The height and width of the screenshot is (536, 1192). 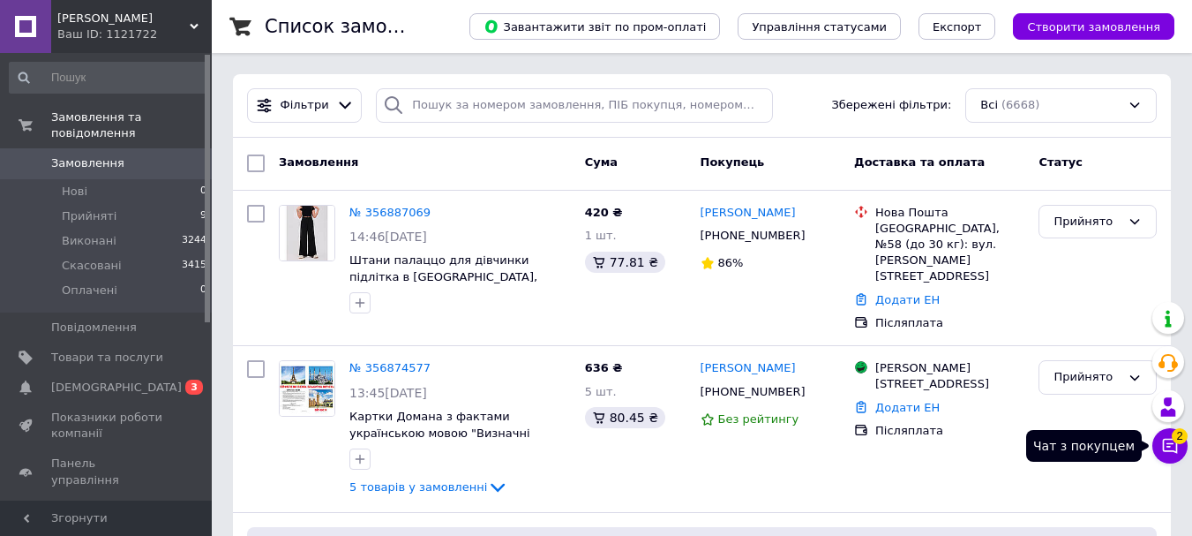 I want to click on div: Ваш ID: 1121722, so click(x=134, y=34).